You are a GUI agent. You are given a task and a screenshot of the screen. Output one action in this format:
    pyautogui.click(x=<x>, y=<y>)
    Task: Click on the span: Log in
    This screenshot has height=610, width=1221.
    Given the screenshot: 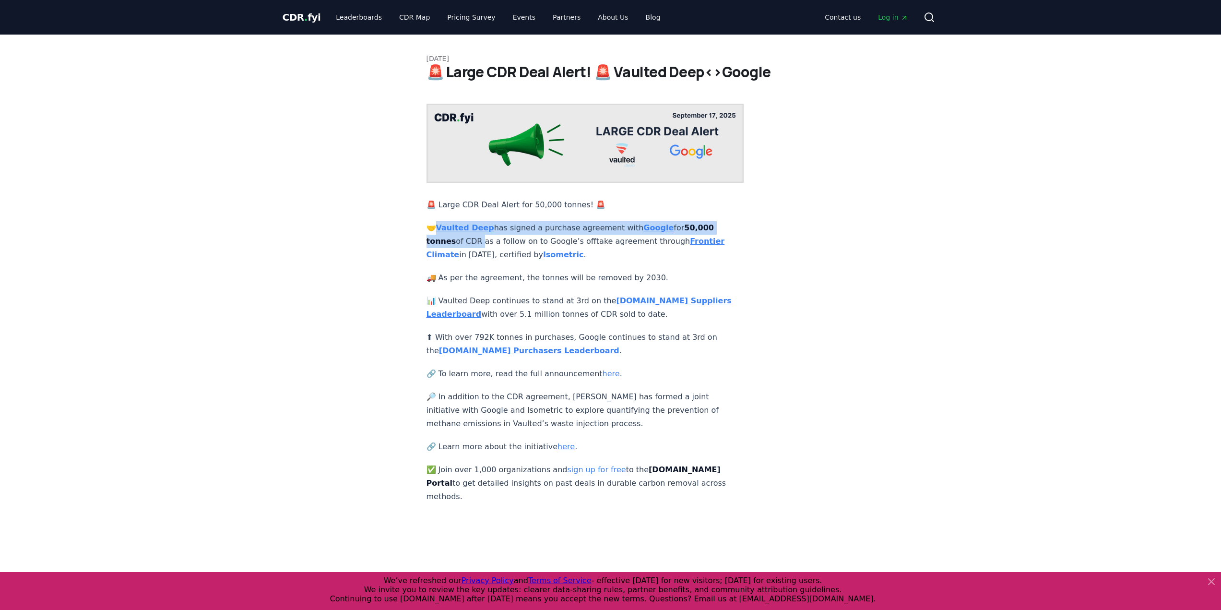 What is the action you would take?
    pyautogui.click(x=893, y=17)
    